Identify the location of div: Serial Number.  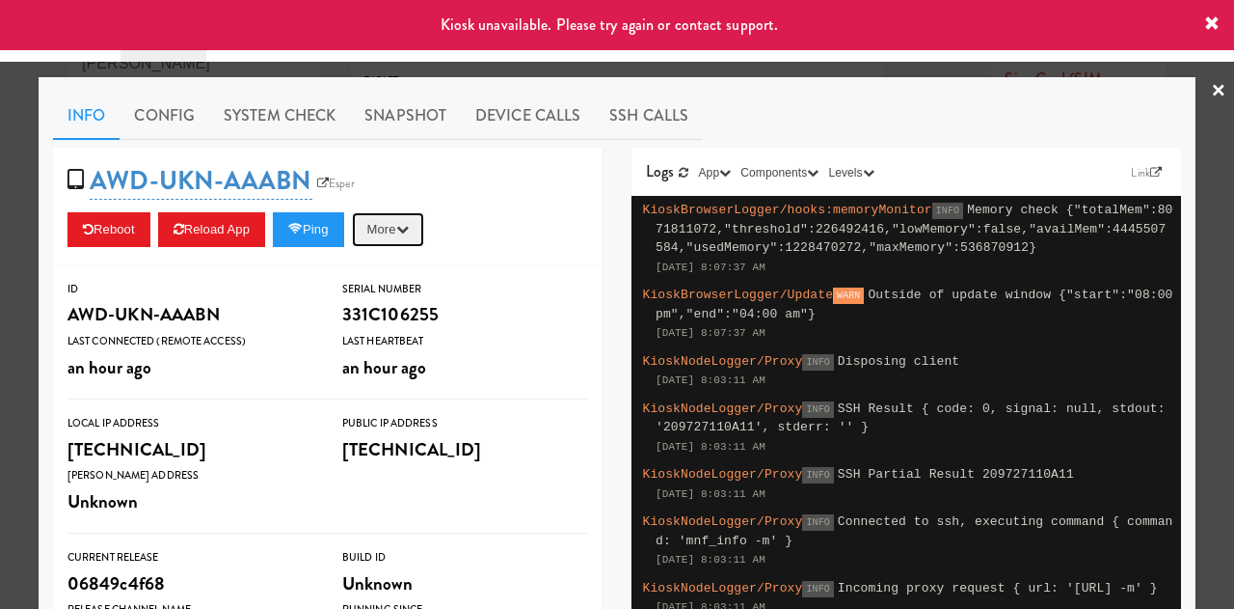
(465, 289).